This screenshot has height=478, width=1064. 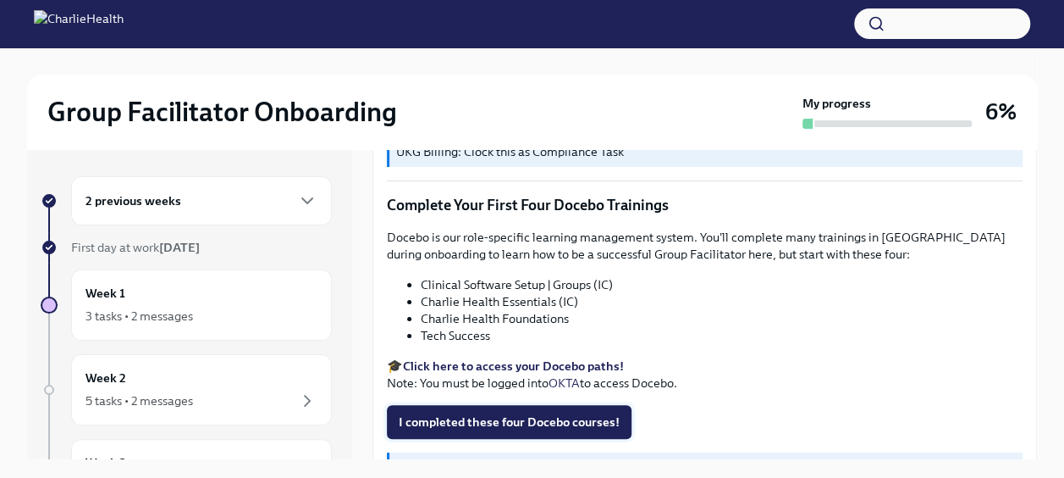 What do you see at coordinates (133, 201) in the screenshot?
I see `h6: 2 previous weeks` at bounding box center [133, 201].